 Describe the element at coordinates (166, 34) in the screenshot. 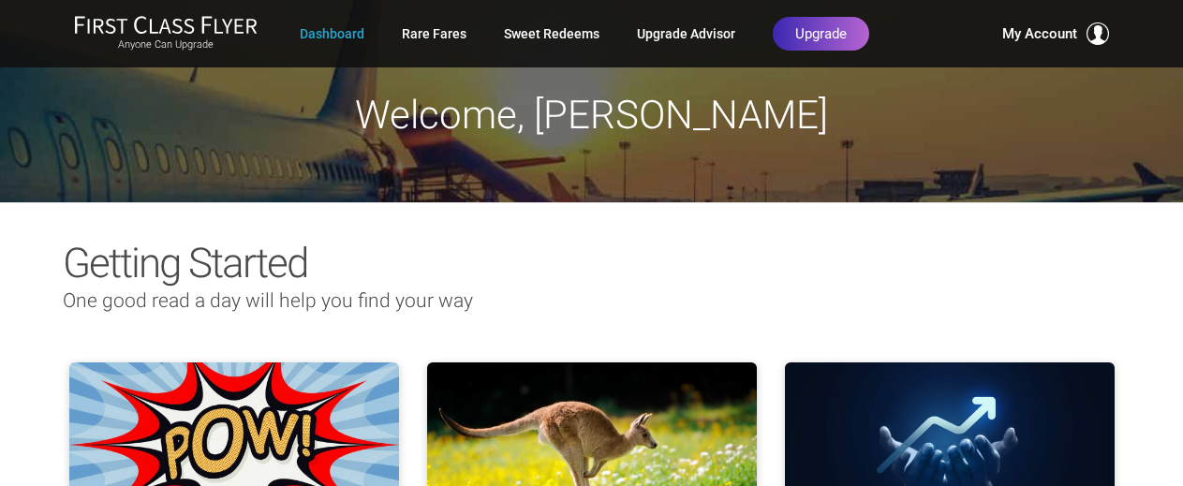

I see `a: First Class FlyerAnyone Can Upgrade` at that location.